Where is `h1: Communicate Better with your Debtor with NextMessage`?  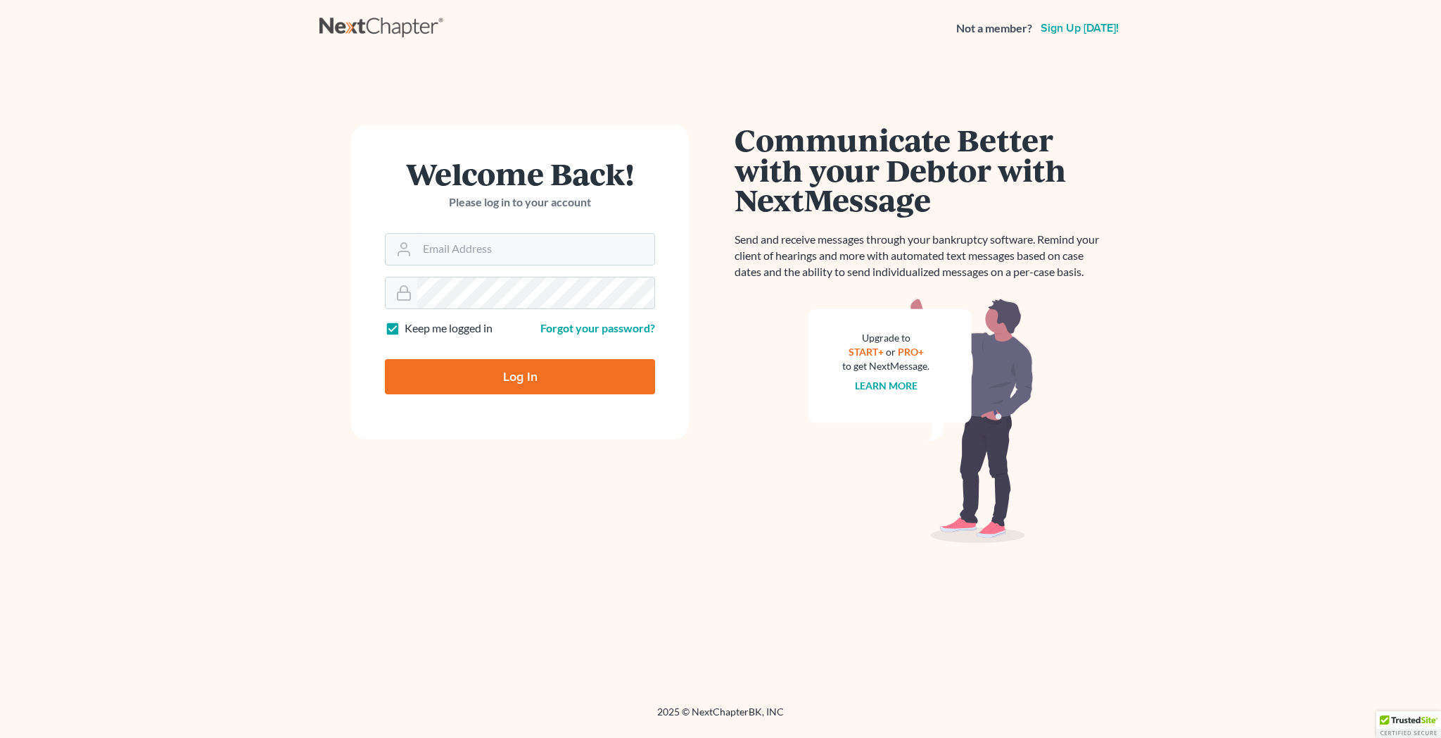
h1: Communicate Better with your Debtor with NextMessage is located at coordinates (921, 170).